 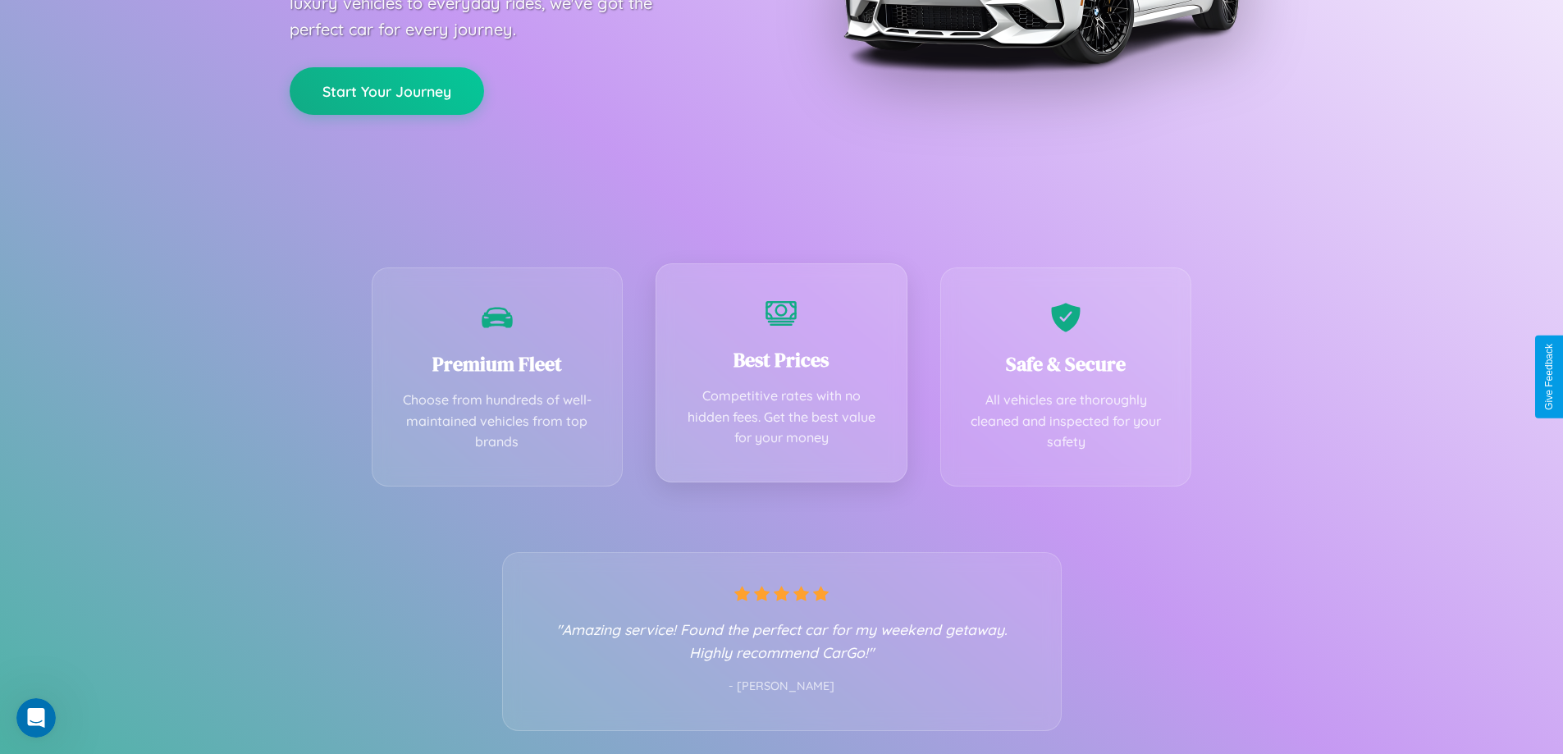 What do you see at coordinates (1549, 377) in the screenshot?
I see `div: Give Feedback` at bounding box center [1549, 377].